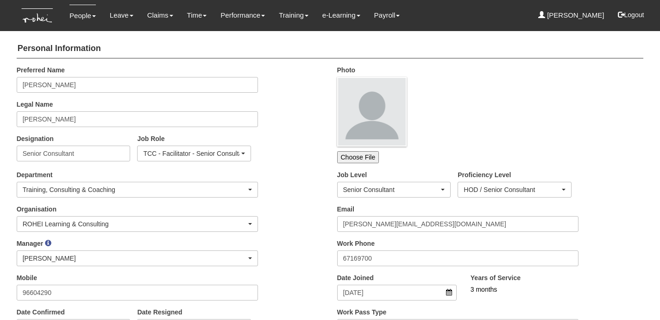 This screenshot has width=660, height=320. What do you see at coordinates (151, 139) in the screenshot?
I see `label: Job Role` at bounding box center [151, 139].